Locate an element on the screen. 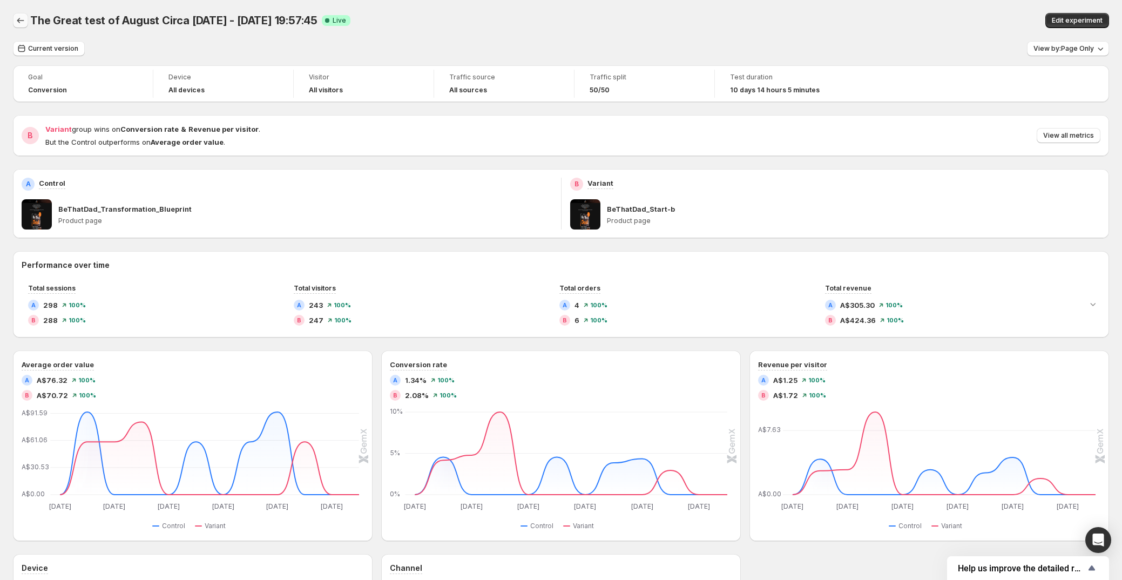 The width and height of the screenshot is (1122, 580). span: A$305.30 is located at coordinates (857, 305).